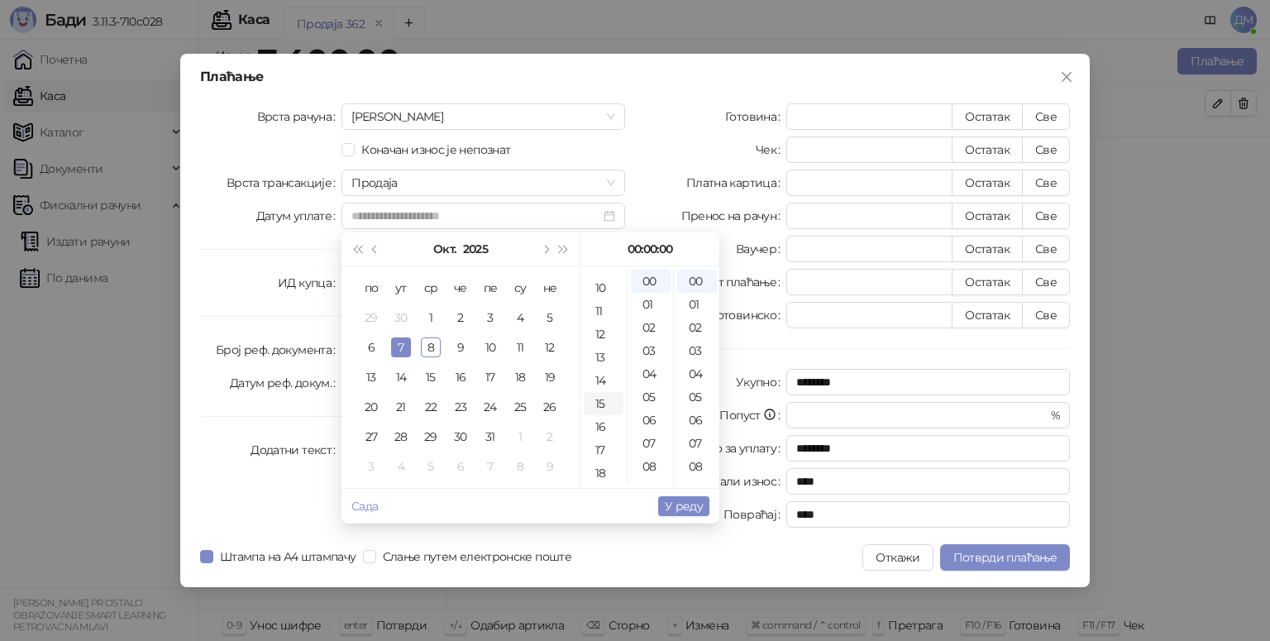 The height and width of the screenshot is (641, 1270). Describe the element at coordinates (401, 377) in the screenshot. I see `div: 14` at that location.